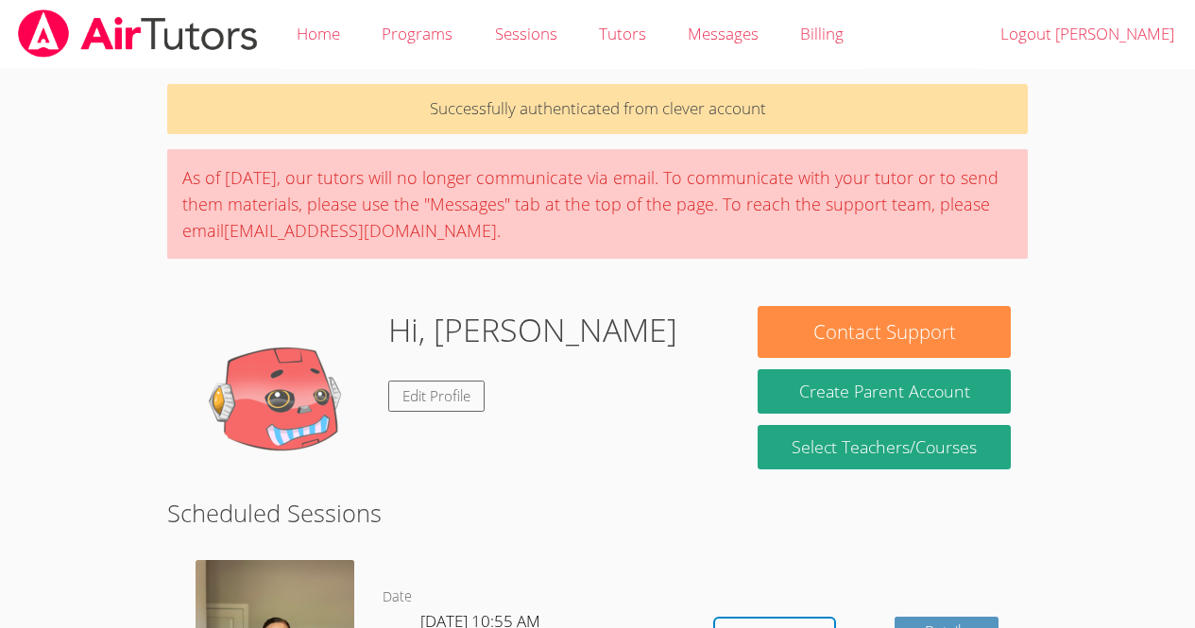 The height and width of the screenshot is (628, 1195). Describe the element at coordinates (883, 391) in the screenshot. I see `button: Create Parent Account` at that location.